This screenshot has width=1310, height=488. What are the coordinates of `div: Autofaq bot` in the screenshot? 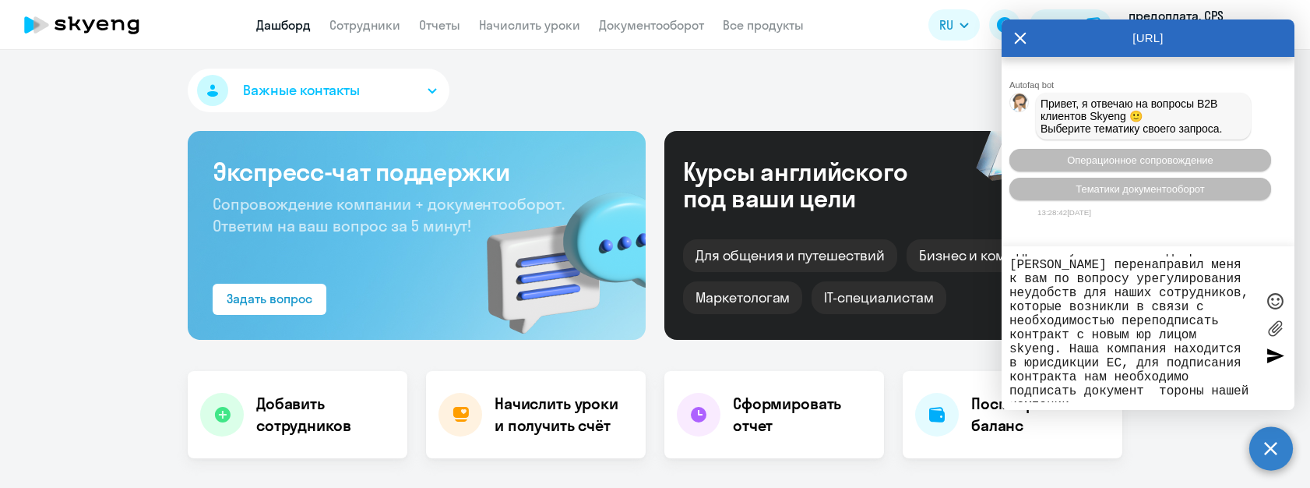 It's located at (1152, 85).